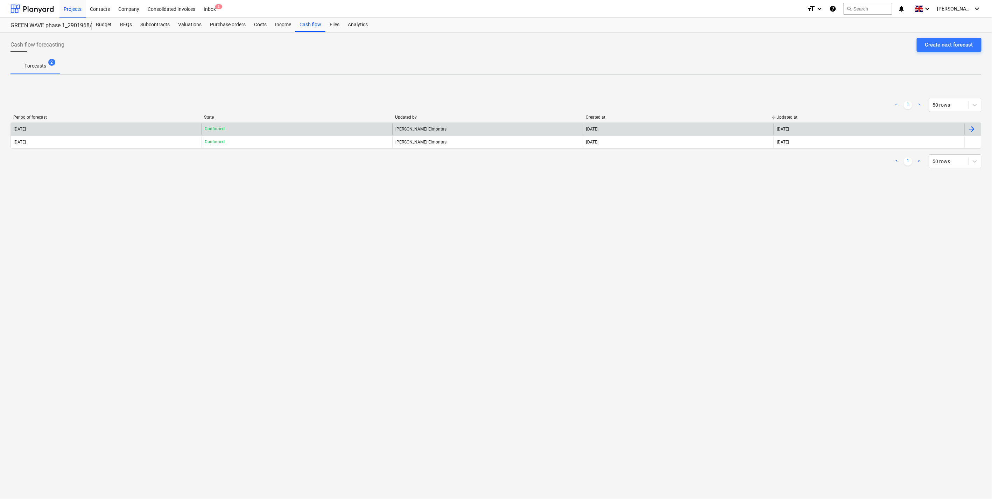 This screenshot has height=499, width=992. Describe the element at coordinates (358, 25) in the screenshot. I see `div: Analytics` at that location.